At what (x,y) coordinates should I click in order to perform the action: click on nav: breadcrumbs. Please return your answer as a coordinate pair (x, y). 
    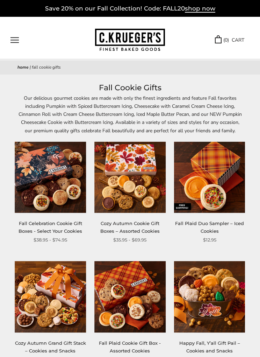
    Looking at the image, I should click on (130, 67).